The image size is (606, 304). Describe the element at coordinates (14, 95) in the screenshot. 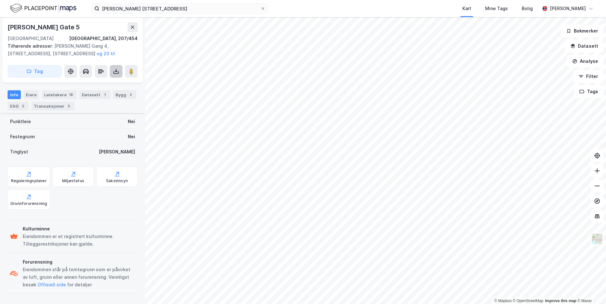

I see `div: Info` at that location.